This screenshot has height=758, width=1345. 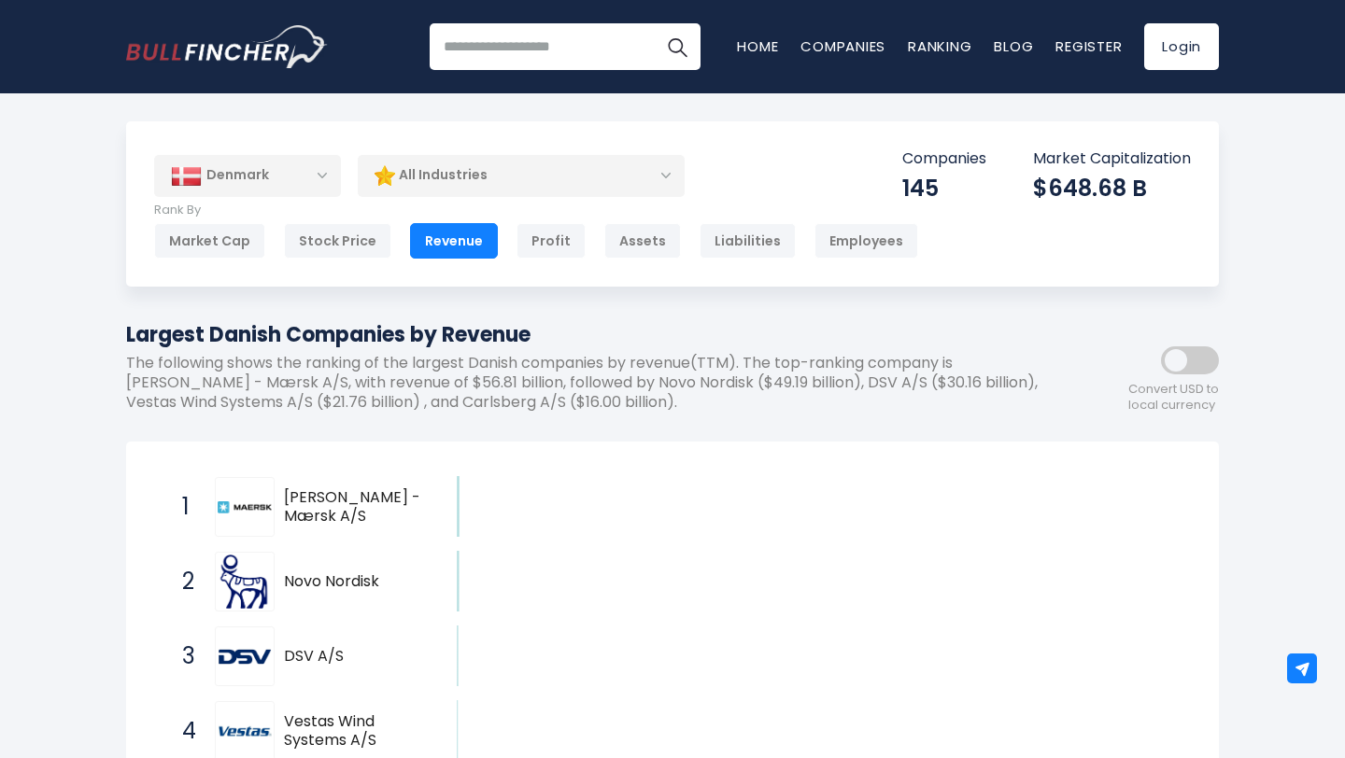 I want to click on p: Market Capitalization, so click(x=1111, y=159).